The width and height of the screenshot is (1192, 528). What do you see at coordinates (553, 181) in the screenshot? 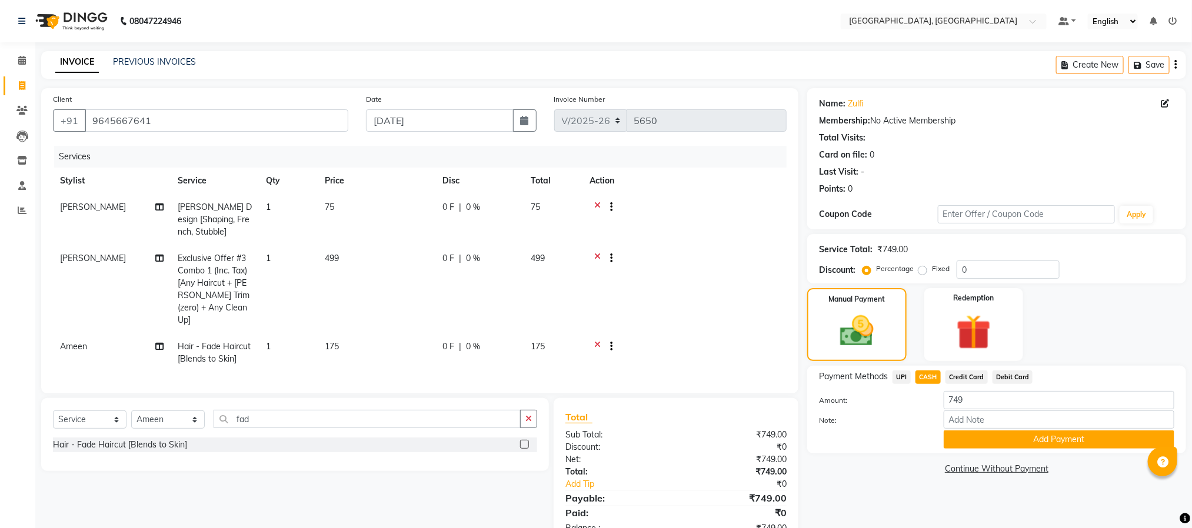
I see `th: Total` at bounding box center [553, 181].